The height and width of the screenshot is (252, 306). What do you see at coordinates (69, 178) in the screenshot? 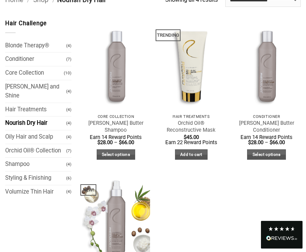
I see `span: (6)` at bounding box center [69, 178].